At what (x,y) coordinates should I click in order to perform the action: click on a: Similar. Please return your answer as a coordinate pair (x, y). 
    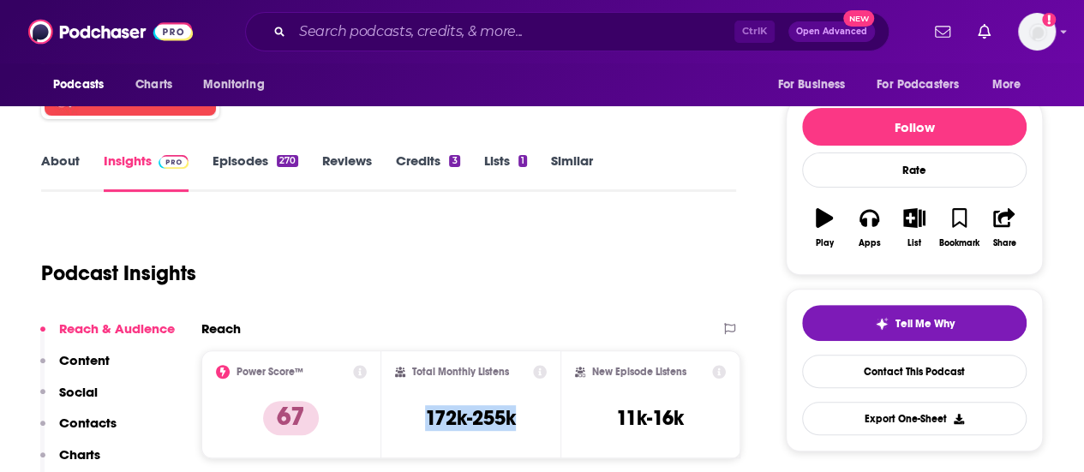
    Looking at the image, I should click on (572, 172).